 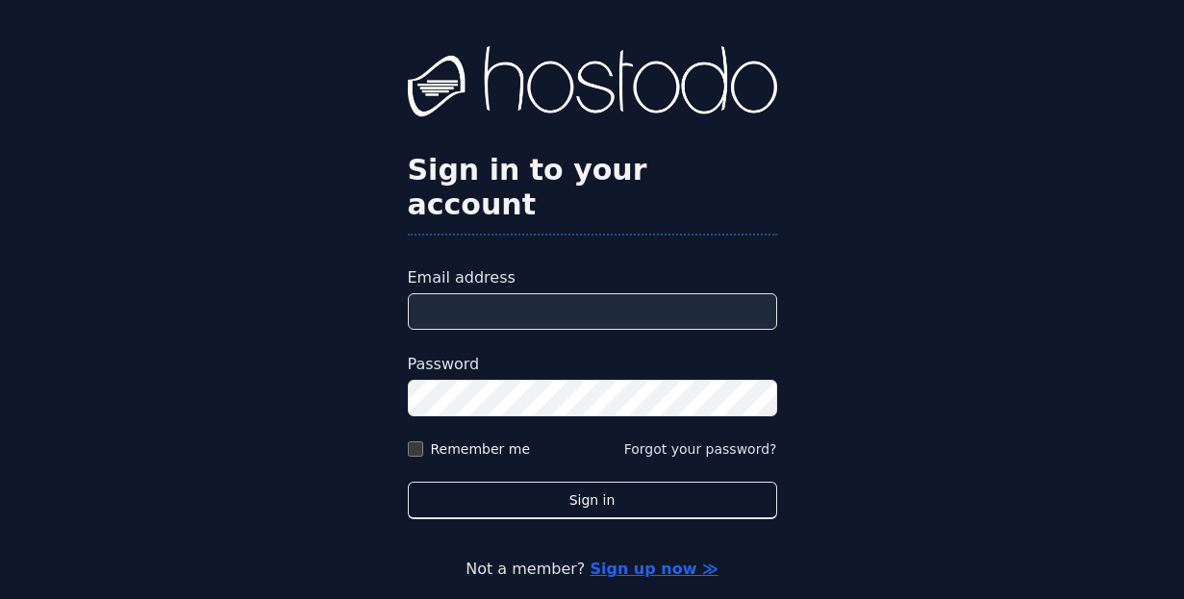 What do you see at coordinates (593, 500) in the screenshot?
I see `button: Sign in` at bounding box center [593, 500].